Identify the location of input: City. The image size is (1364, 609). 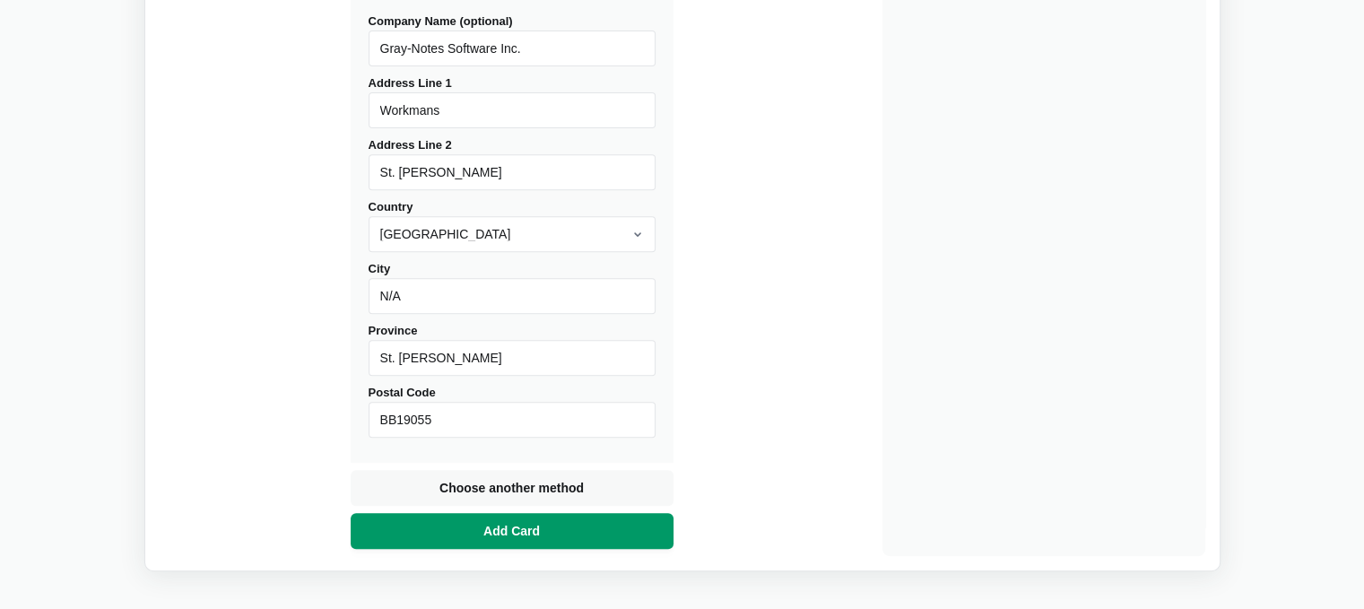
(512, 296).